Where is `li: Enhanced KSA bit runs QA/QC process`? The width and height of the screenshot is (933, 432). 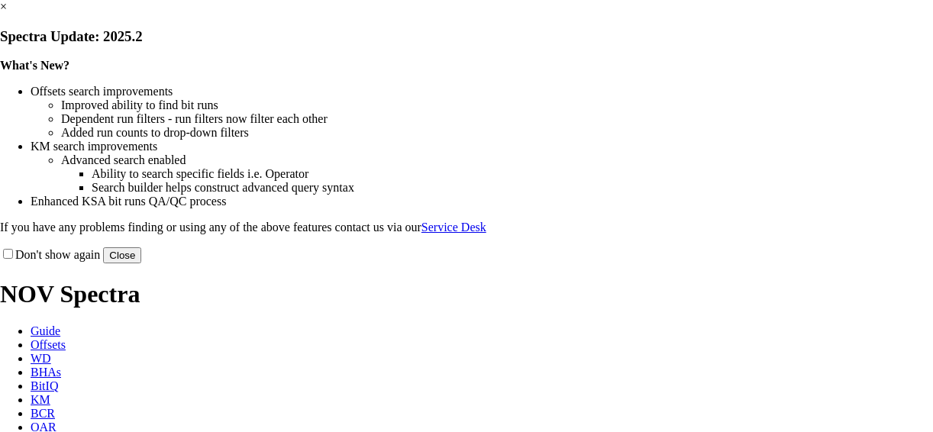 li: Enhanced KSA bit runs QA/QC process is located at coordinates (482, 202).